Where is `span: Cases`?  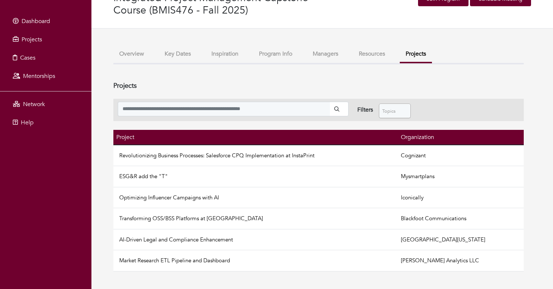 span: Cases is located at coordinates (28, 58).